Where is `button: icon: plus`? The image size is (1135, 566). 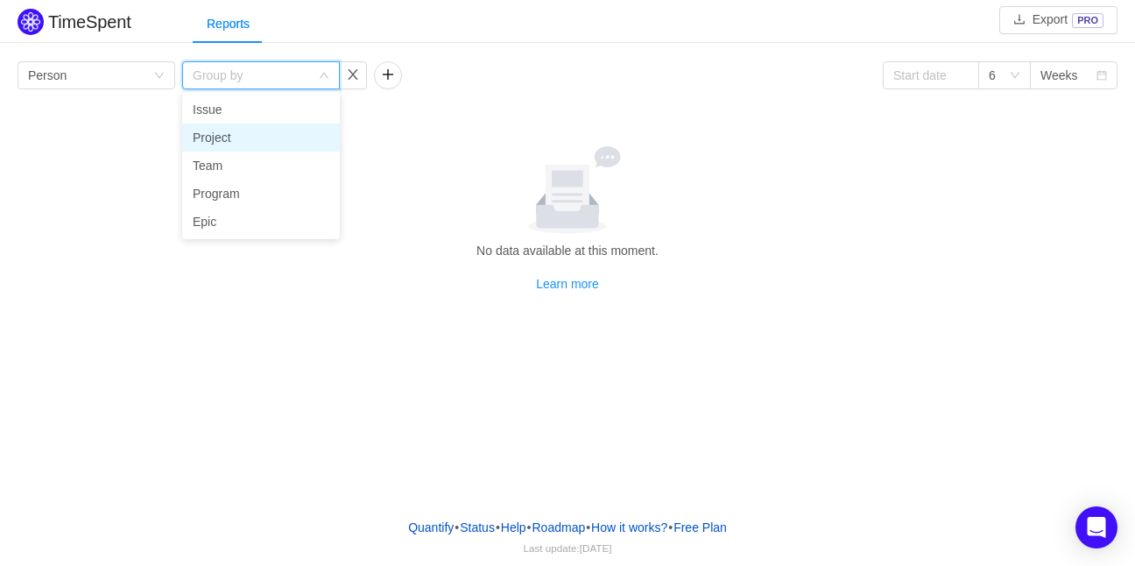
button: icon: plus is located at coordinates (388, 75).